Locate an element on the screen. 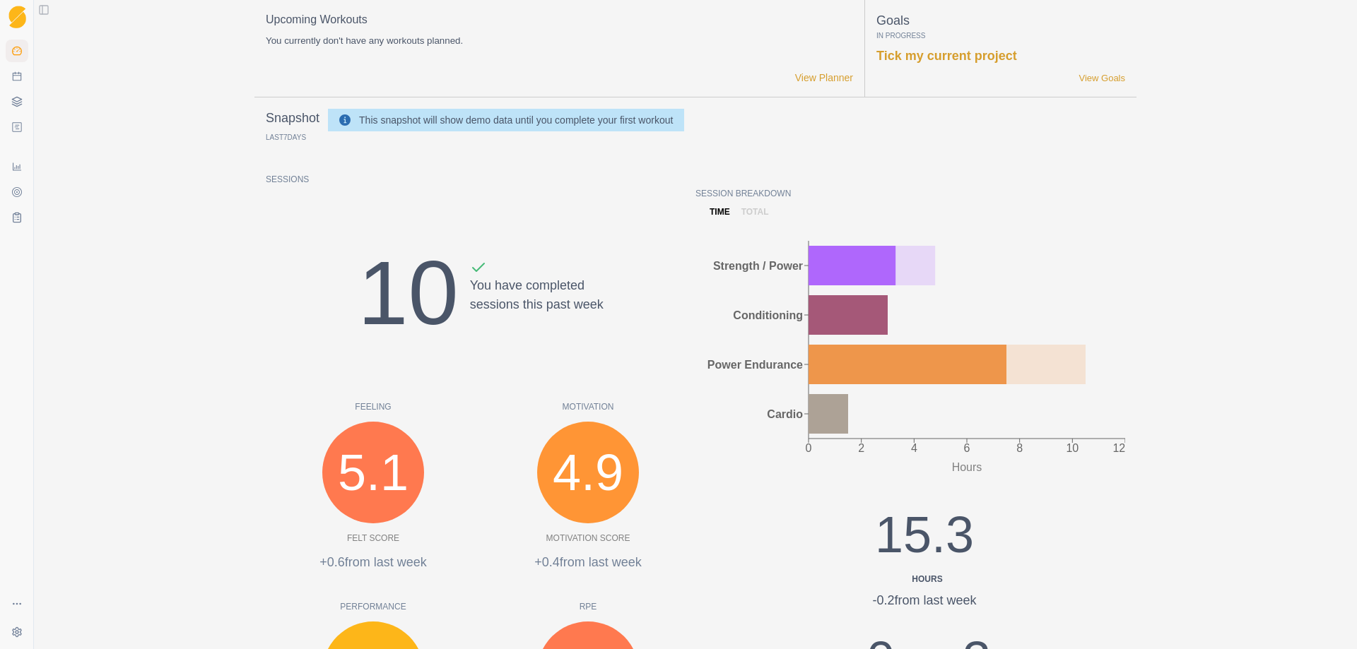  a: Logo is located at coordinates (17, 17).